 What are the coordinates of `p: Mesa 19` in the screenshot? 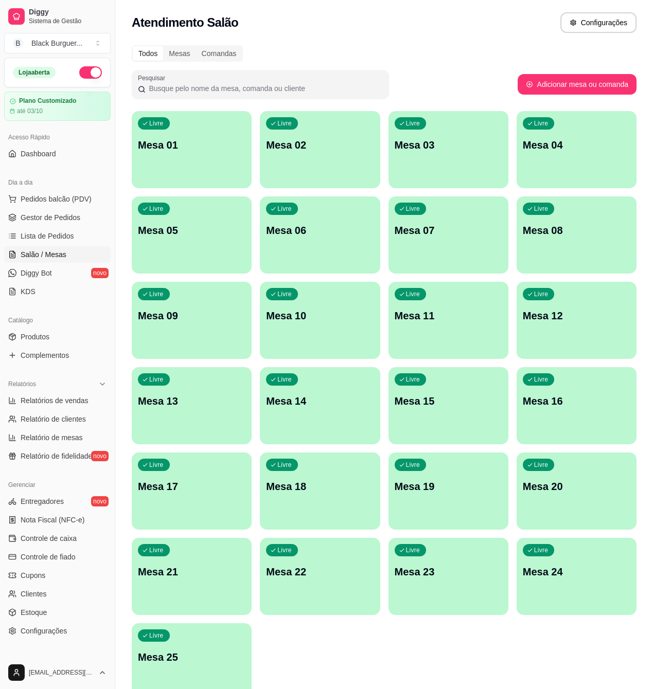 It's located at (448, 487).